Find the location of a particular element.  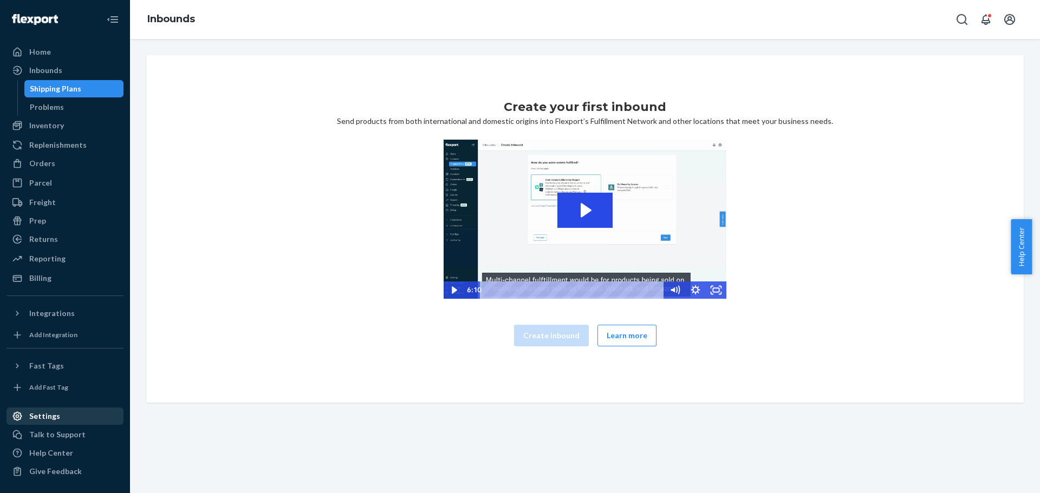

a: Settings is located at coordinates (65, 416).